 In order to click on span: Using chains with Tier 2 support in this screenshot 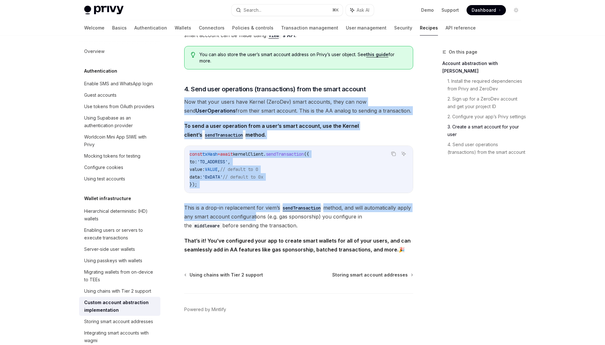, I will do `click(226, 275)`.